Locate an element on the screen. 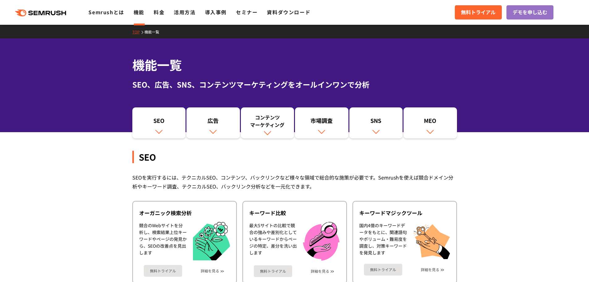  a: Semrushとは is located at coordinates (106, 12).